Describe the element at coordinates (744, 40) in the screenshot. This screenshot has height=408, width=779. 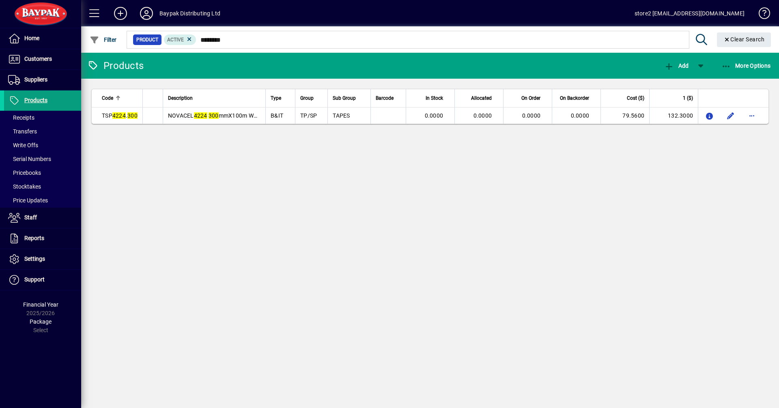
I see `button: Clear` at that location.